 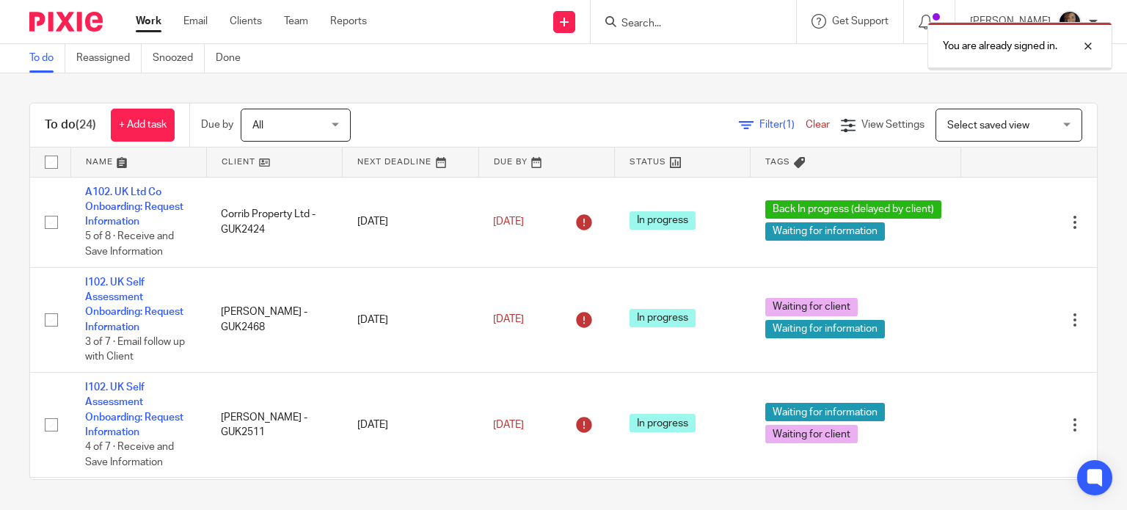 What do you see at coordinates (217, 125) in the screenshot?
I see `p: Due by` at bounding box center [217, 125].